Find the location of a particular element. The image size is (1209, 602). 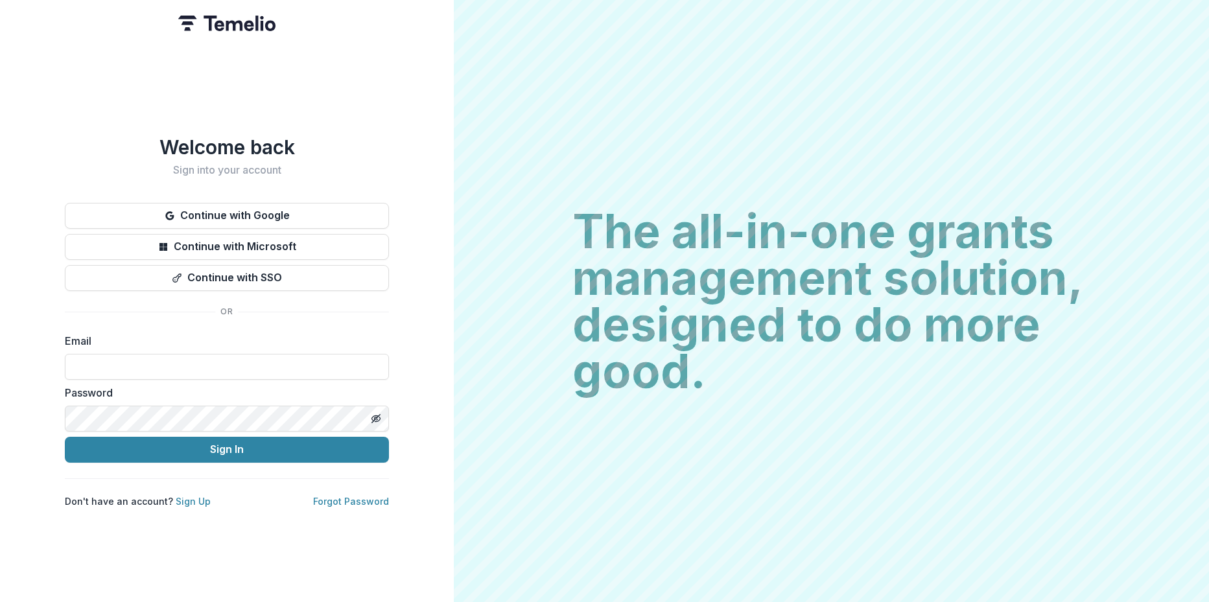

button: Sign In is located at coordinates (227, 450).